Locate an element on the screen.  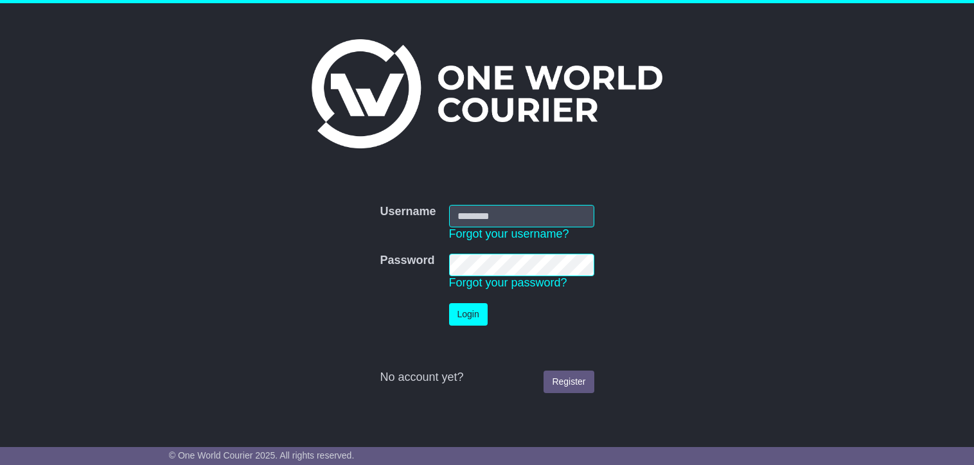
img: One World is located at coordinates (487, 94).